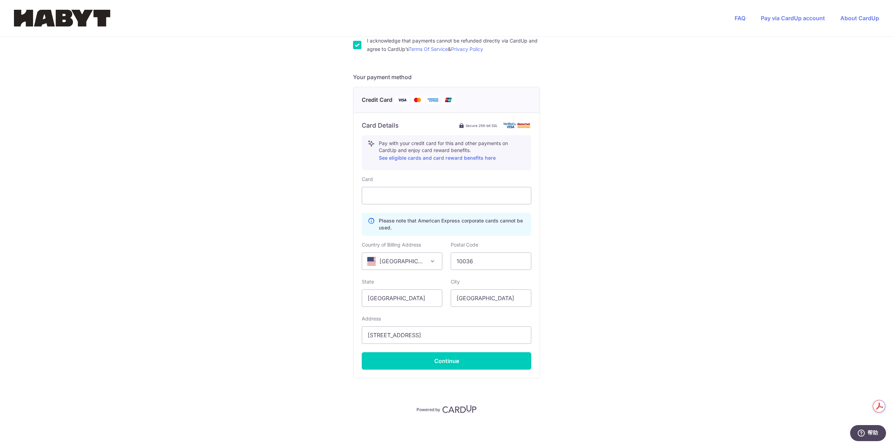  I want to click on button: Continue, so click(446, 361).